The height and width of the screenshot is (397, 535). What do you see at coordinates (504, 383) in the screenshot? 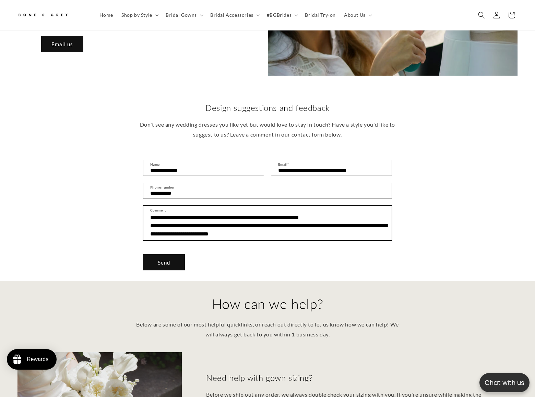
I see `button: Open chatbox` at bounding box center [504, 383].